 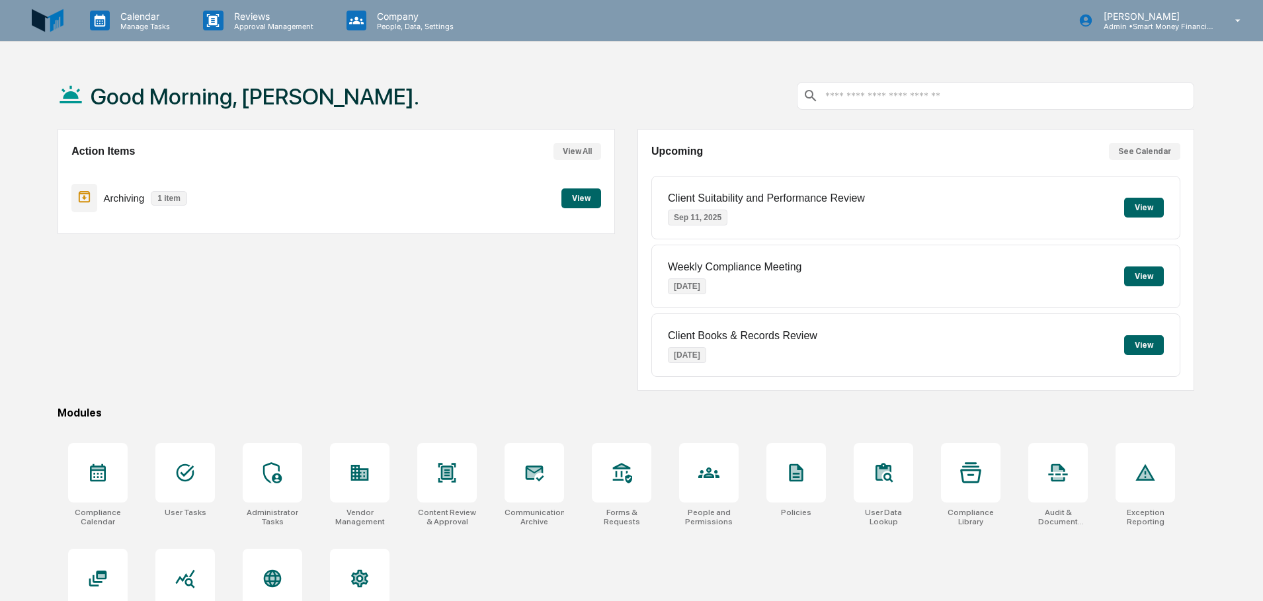 What do you see at coordinates (272, 16) in the screenshot?
I see `p: Reviews` at bounding box center [272, 16].